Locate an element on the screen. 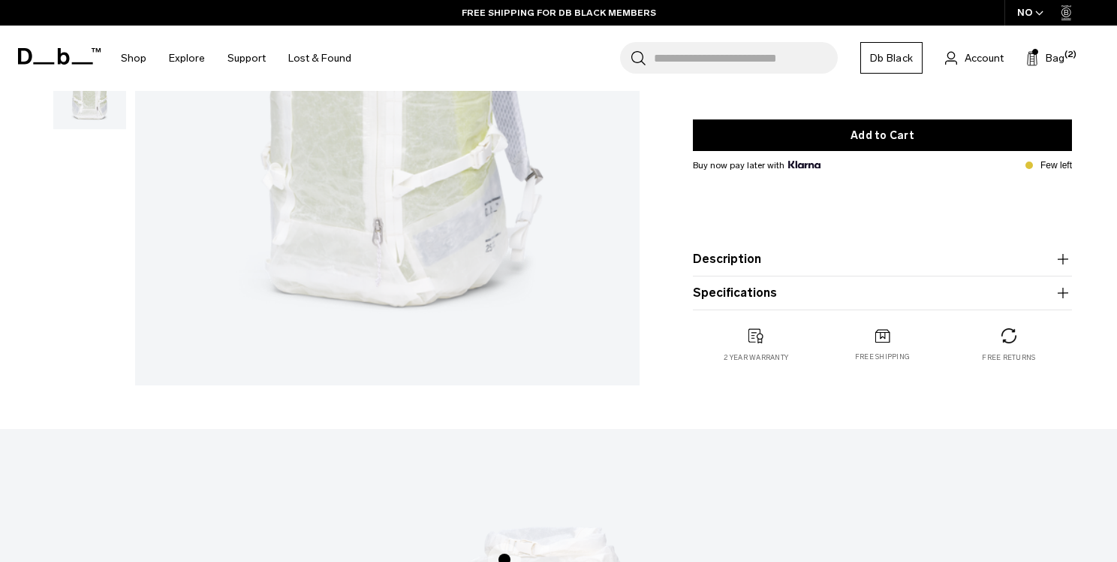 The height and width of the screenshot is (562, 1117). p: 2 year warranty is located at coordinates (756, 357).